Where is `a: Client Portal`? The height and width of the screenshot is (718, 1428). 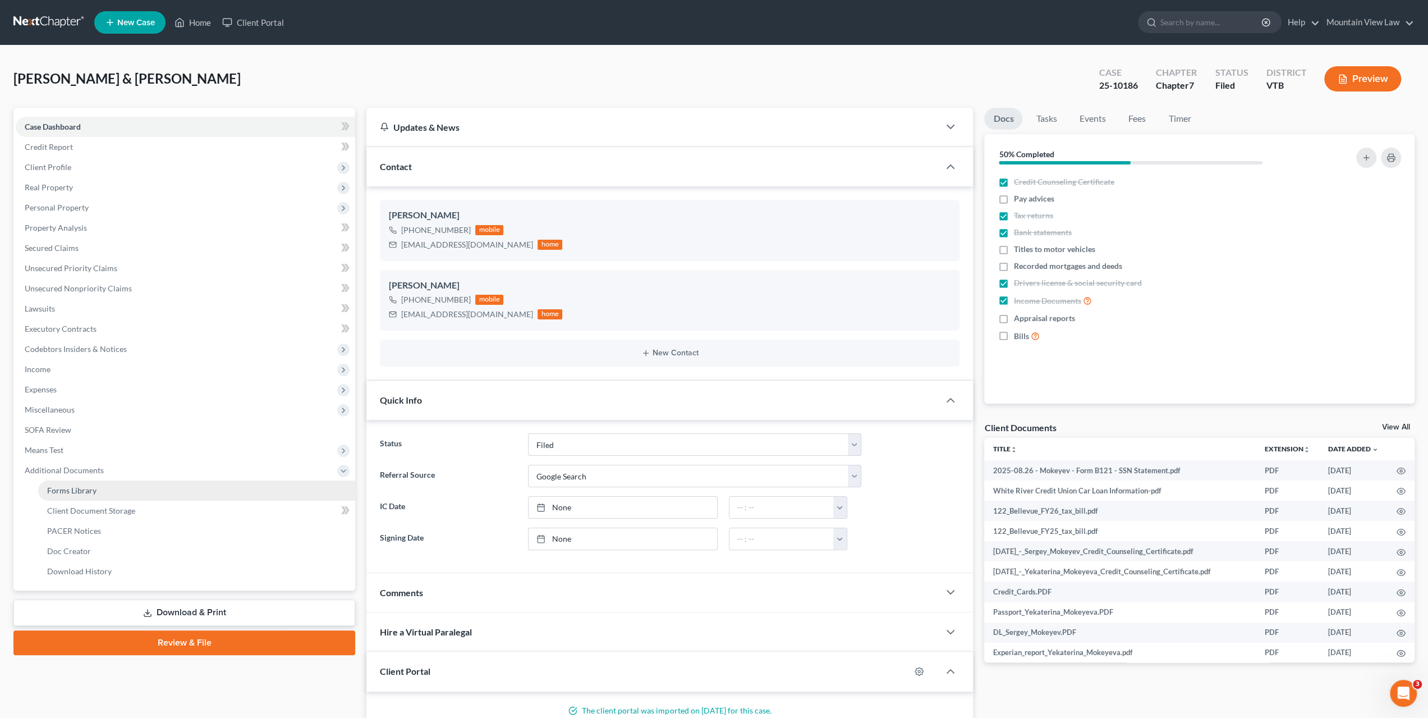 a: Client Portal is located at coordinates (253, 22).